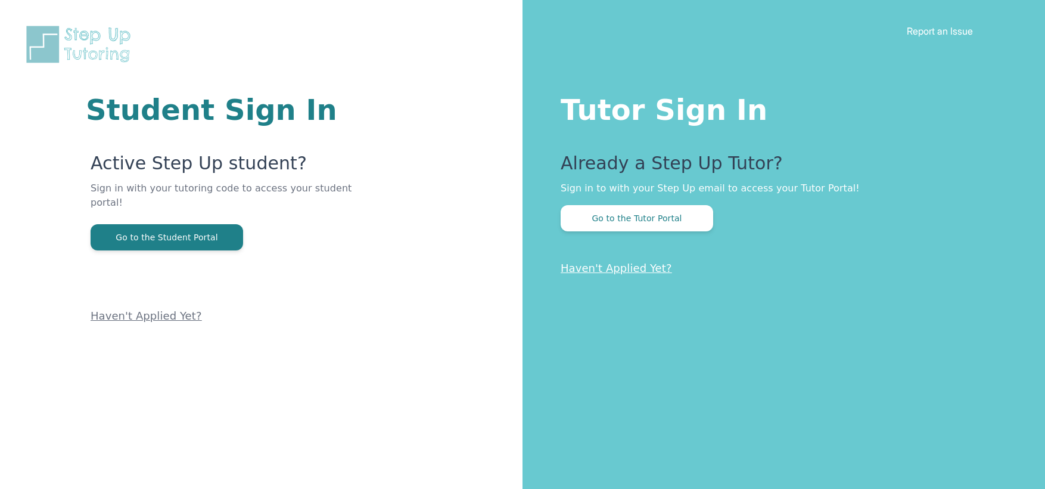 The image size is (1045, 489). What do you see at coordinates (940, 31) in the screenshot?
I see `a: Report an Issue` at bounding box center [940, 31].